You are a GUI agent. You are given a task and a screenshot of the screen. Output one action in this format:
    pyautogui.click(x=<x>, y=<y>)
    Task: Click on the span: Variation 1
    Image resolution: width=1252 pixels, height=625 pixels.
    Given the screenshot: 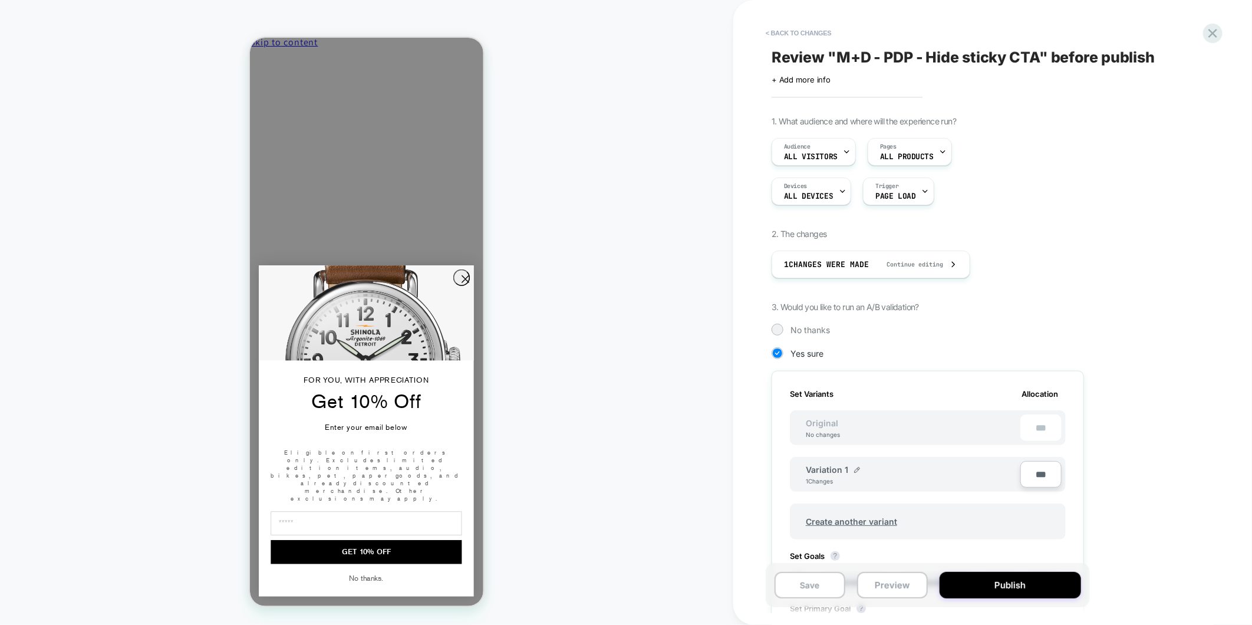 What is the action you would take?
    pyautogui.click(x=827, y=469)
    